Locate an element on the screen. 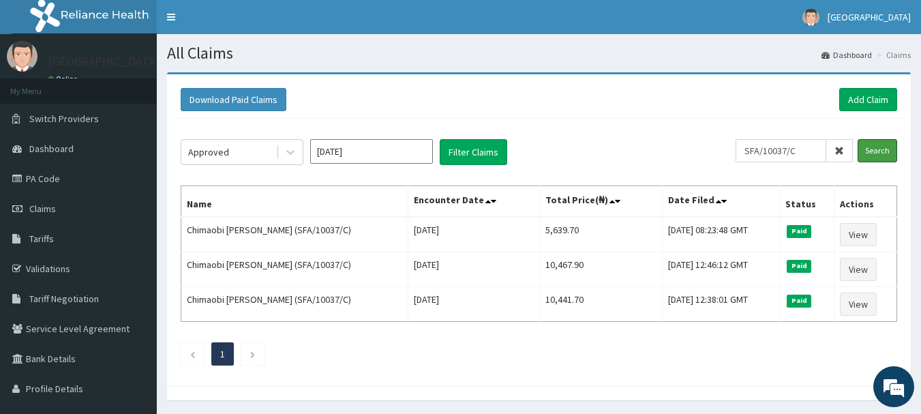  td: 10,467.90 is located at coordinates (601, 269).